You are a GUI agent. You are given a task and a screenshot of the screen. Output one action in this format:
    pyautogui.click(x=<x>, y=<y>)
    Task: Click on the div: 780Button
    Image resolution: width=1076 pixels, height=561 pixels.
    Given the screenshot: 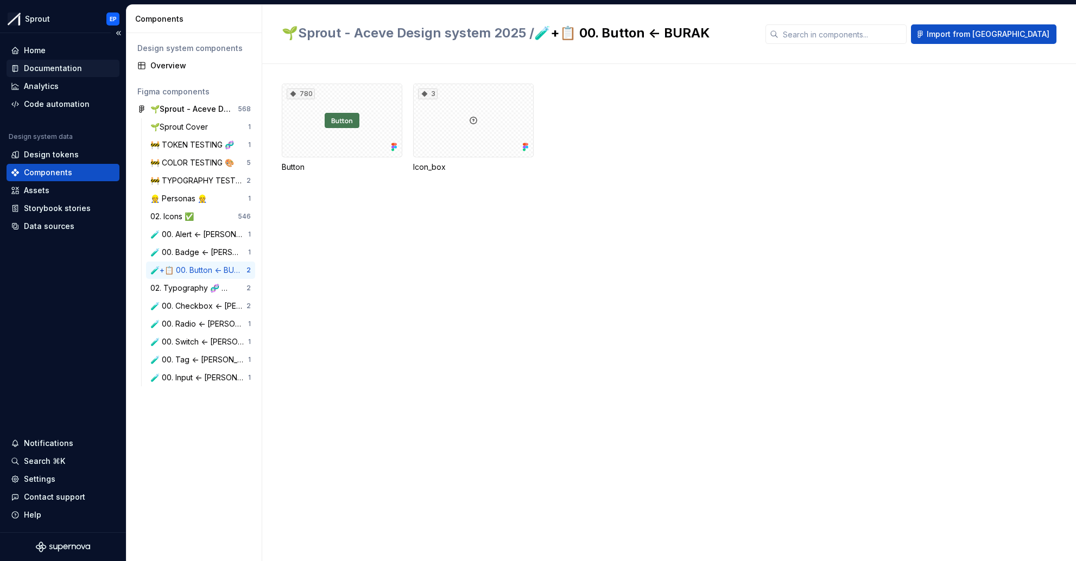 What is the action you would take?
    pyautogui.click(x=342, y=128)
    